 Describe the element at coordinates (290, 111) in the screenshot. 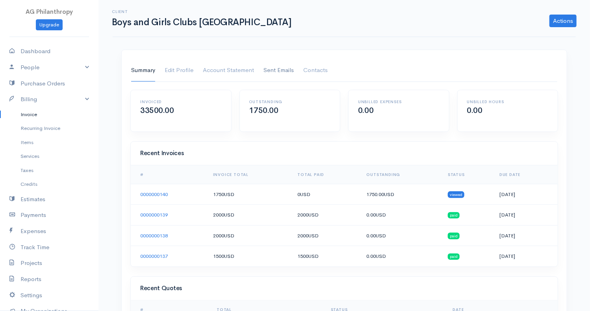

I see `h2: 1750.00` at that location.